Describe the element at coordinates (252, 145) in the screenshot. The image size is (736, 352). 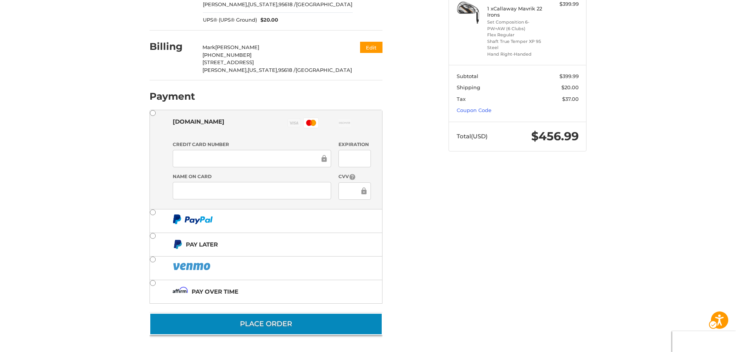
I see `label: Credit Card Number` at that location.